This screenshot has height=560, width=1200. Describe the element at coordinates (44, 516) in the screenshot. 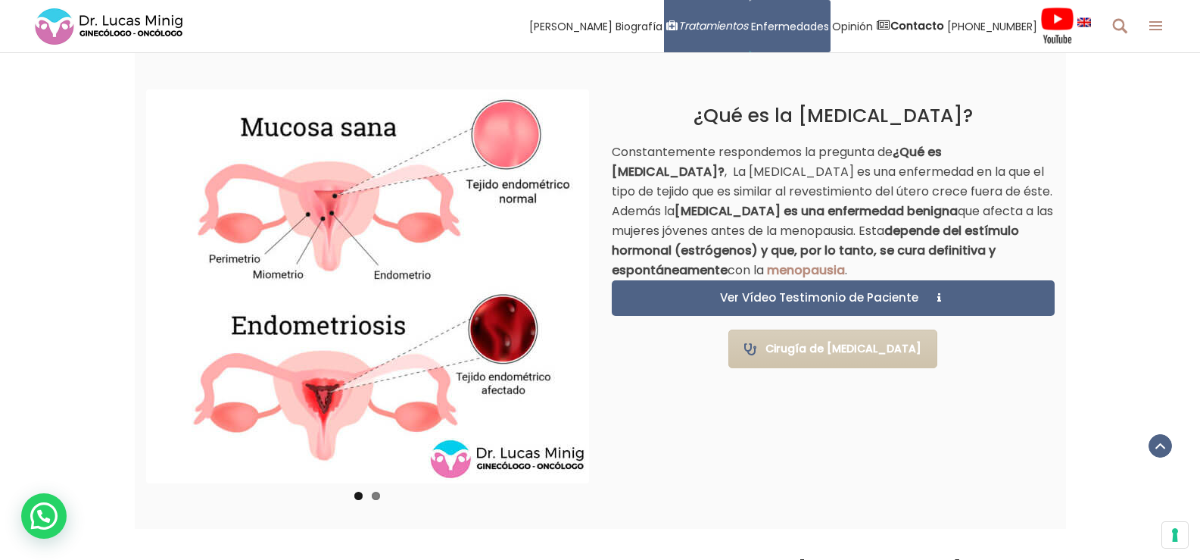

I see `div: WhatsApp contact` at that location.